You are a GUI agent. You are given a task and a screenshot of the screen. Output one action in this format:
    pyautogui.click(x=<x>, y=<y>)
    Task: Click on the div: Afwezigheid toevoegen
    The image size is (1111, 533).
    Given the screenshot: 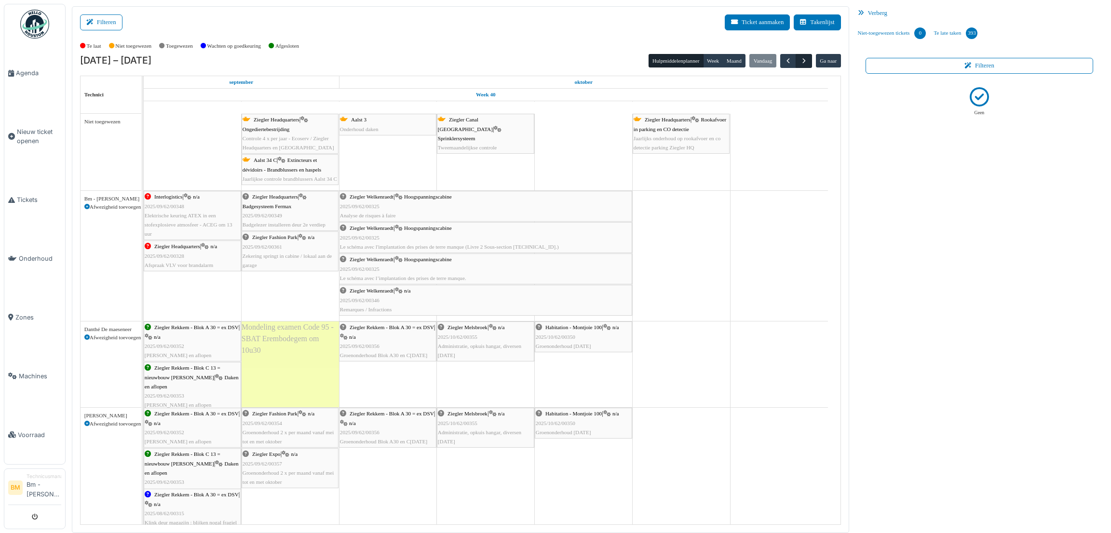 What is the action you would take?
    pyautogui.click(x=111, y=424)
    